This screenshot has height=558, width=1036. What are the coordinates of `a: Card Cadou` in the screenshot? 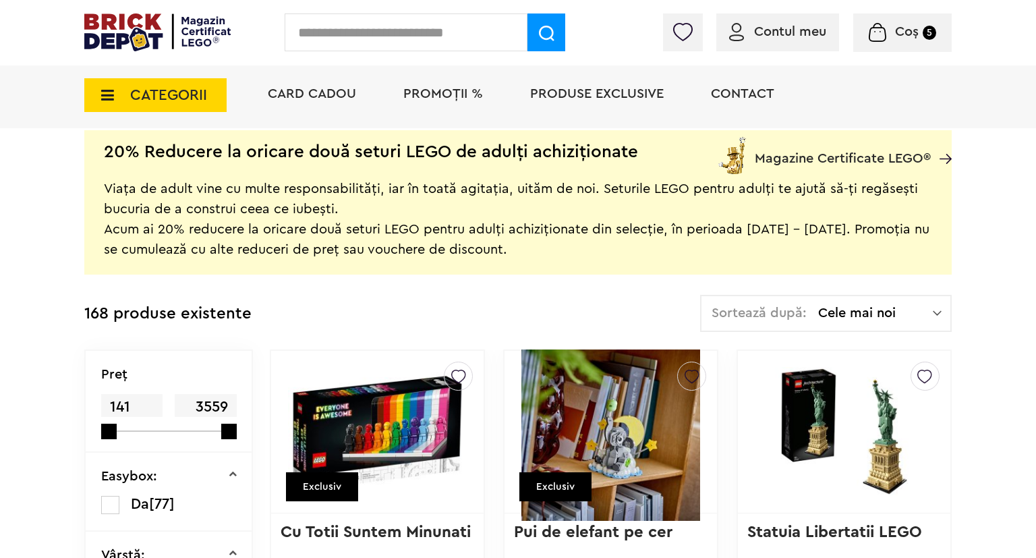 It's located at (312, 94).